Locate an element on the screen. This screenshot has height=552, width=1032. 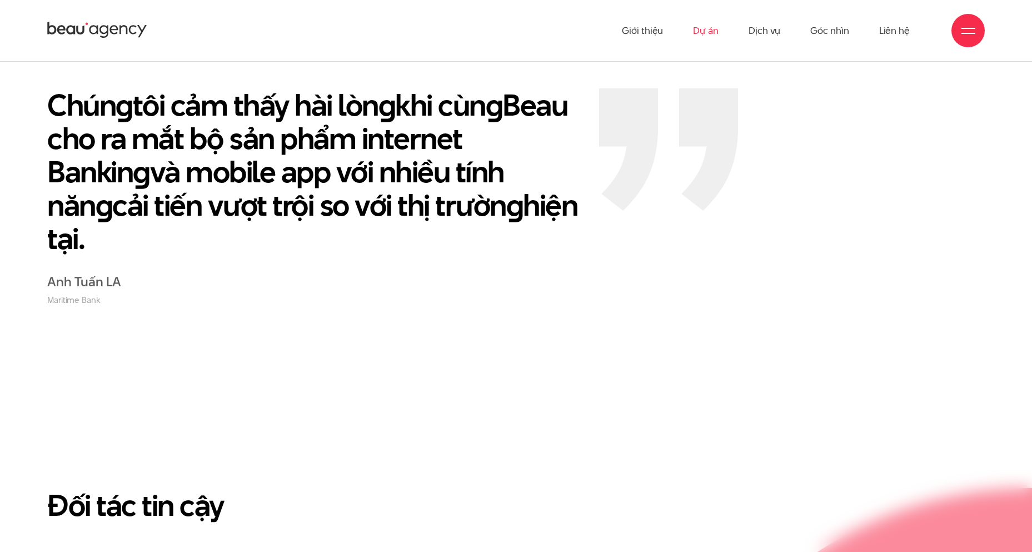
h2: Đối tác tin cậy is located at coordinates (516, 504).